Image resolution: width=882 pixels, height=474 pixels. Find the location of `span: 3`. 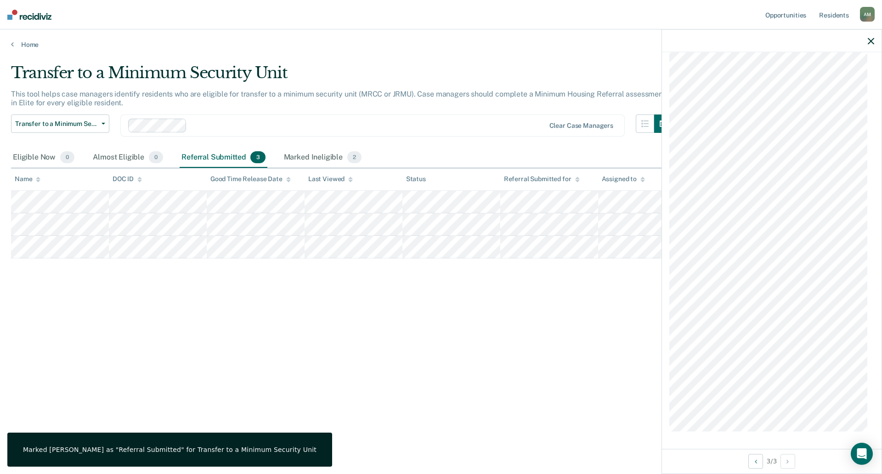

span: 3 is located at coordinates (258, 157).